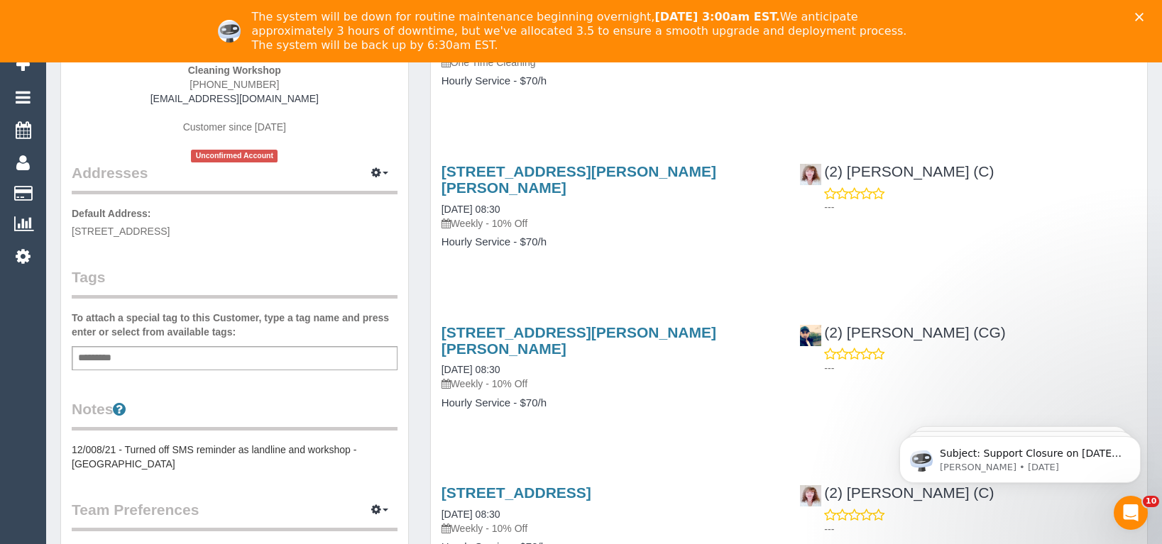 Image resolution: width=1162 pixels, height=544 pixels. I want to click on label: Default Address:, so click(111, 214).